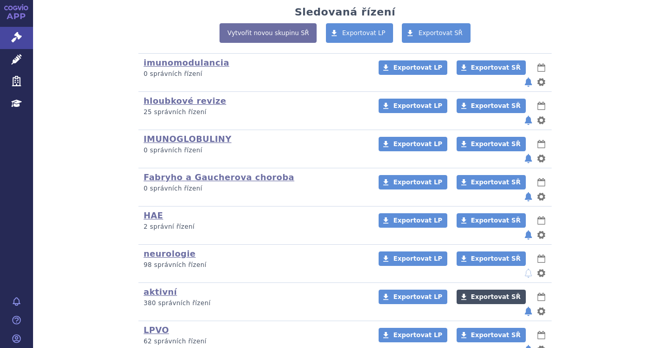 The image size is (657, 348). I want to click on a: HAE, so click(153, 216).